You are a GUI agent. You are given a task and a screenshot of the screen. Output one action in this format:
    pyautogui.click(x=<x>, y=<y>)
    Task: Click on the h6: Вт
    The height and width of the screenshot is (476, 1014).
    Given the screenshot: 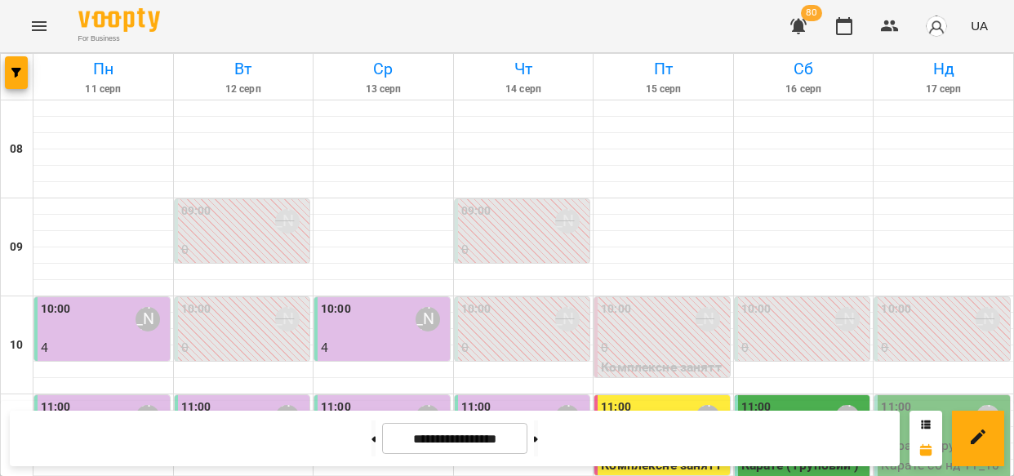 What is the action you would take?
    pyautogui.click(x=243, y=69)
    